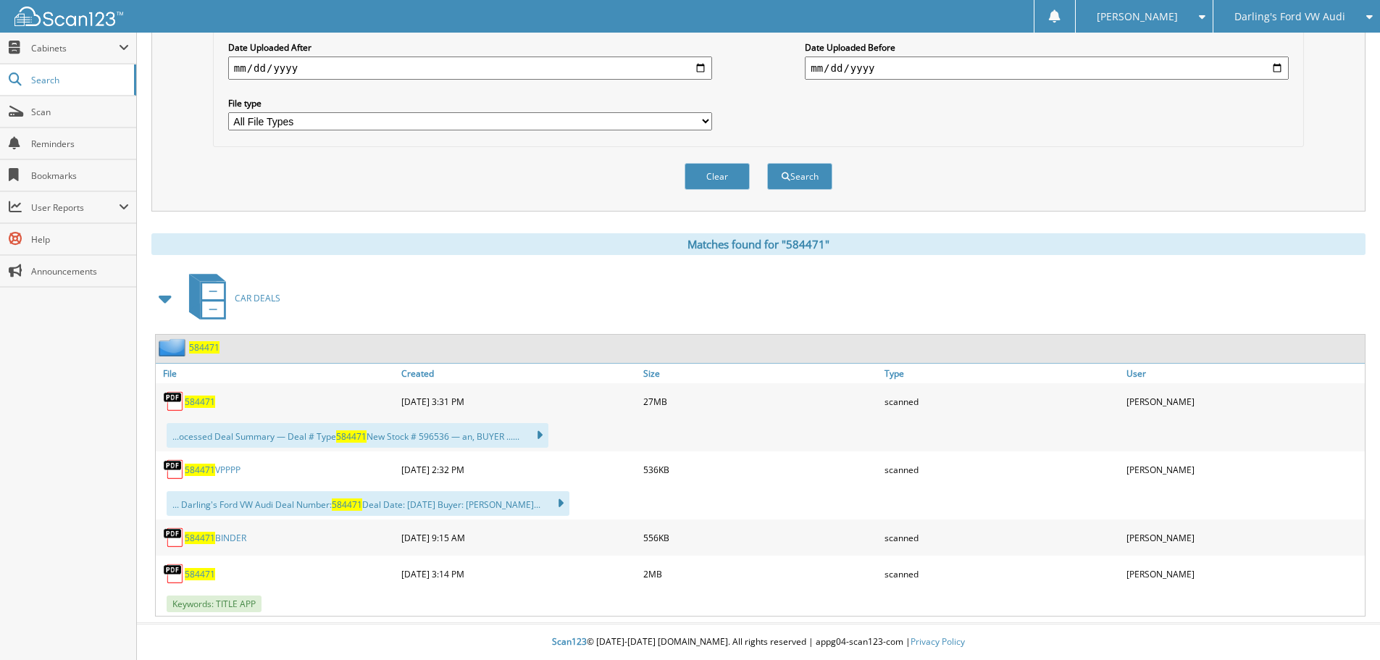 Image resolution: width=1380 pixels, height=660 pixels. I want to click on button: Clear, so click(717, 176).